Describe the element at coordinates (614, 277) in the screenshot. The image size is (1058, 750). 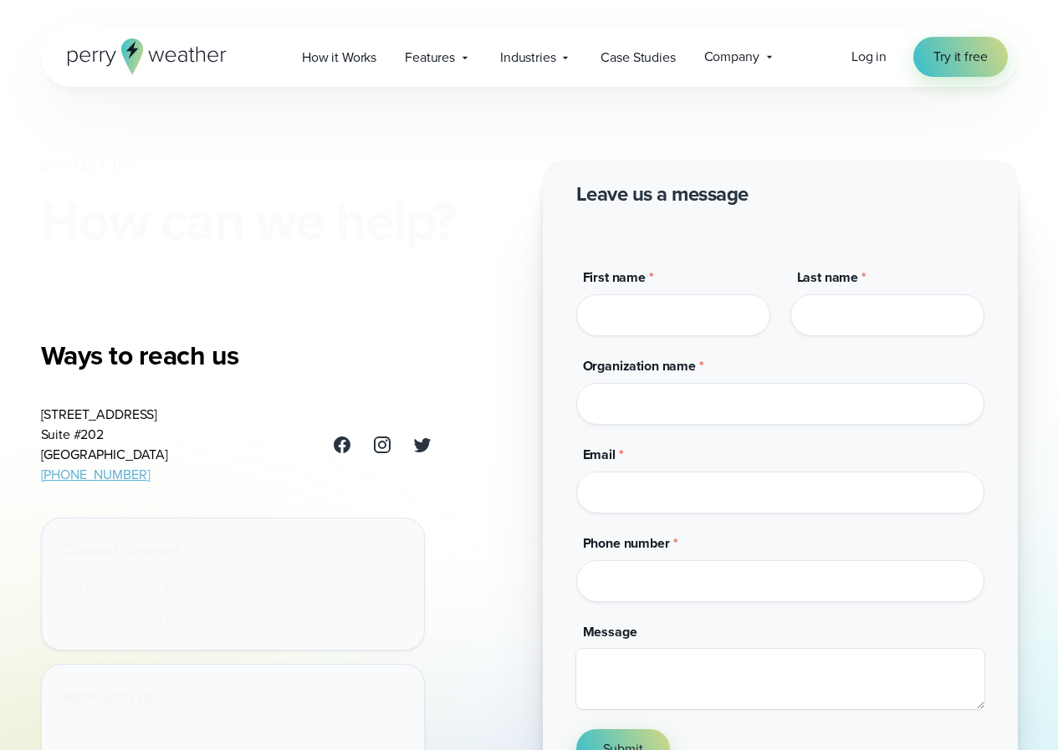
I see `span: First name` at that location.